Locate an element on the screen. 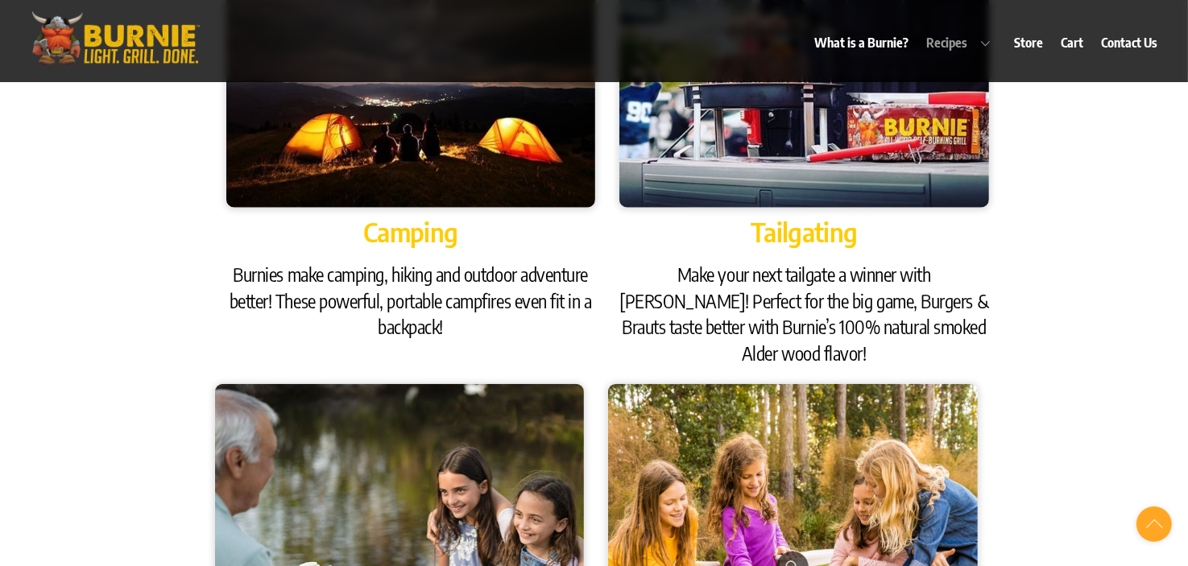  a: Recipes is located at coordinates (962, 43).